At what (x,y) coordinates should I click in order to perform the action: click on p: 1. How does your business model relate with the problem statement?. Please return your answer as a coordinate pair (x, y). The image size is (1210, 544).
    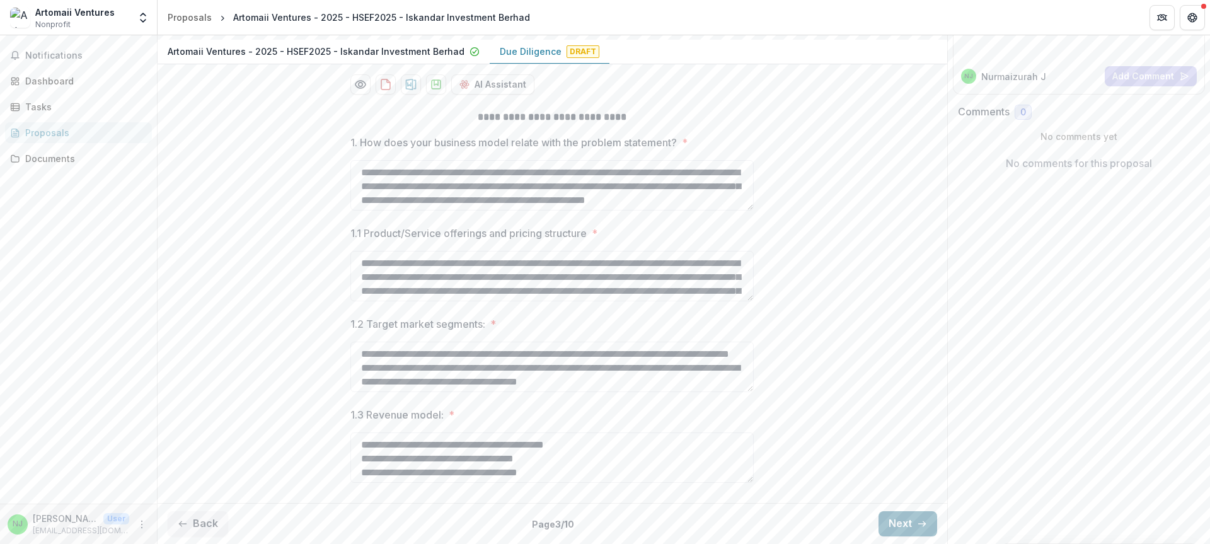
    Looking at the image, I should click on (514, 142).